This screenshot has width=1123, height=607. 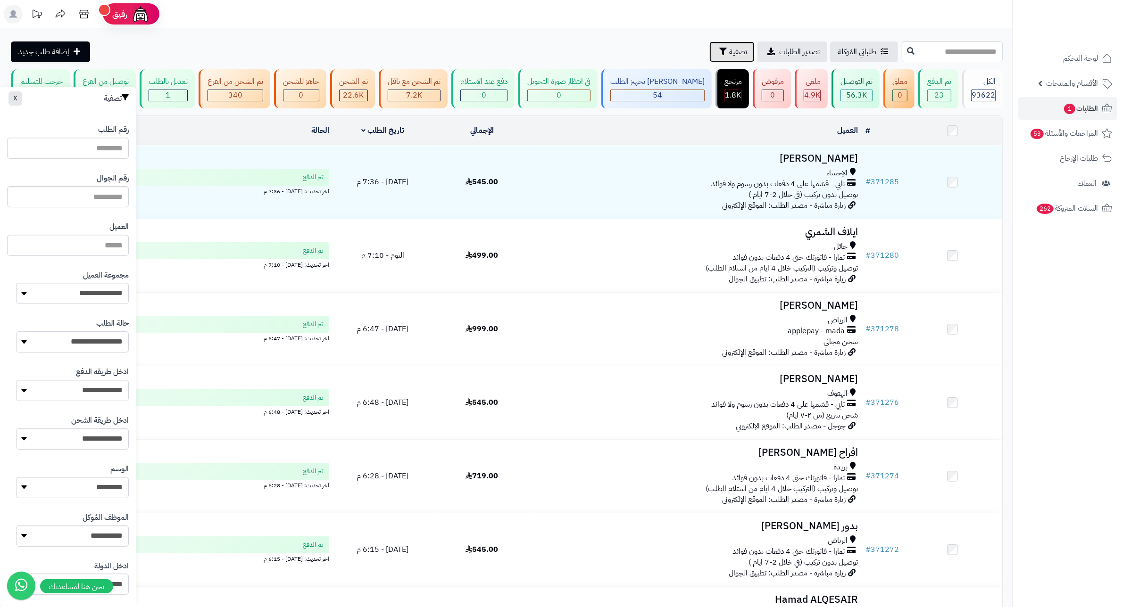 What do you see at coordinates (301, 82) in the screenshot?
I see `div: جاهز للشحن` at bounding box center [301, 82].